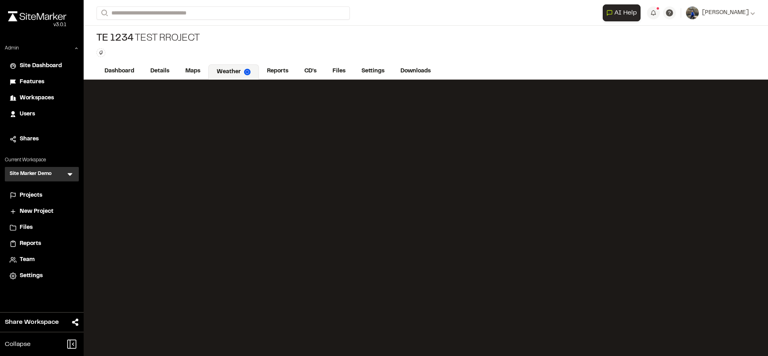 Image resolution: width=768 pixels, height=356 pixels. I want to click on a: CD's, so click(311, 71).